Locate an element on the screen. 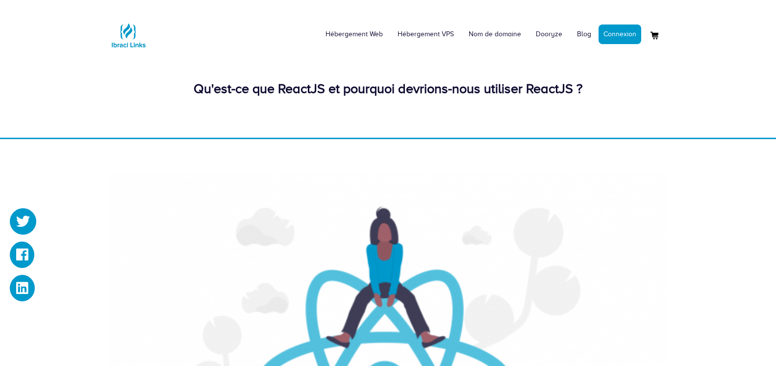  a: Dooryze is located at coordinates (549, 34).